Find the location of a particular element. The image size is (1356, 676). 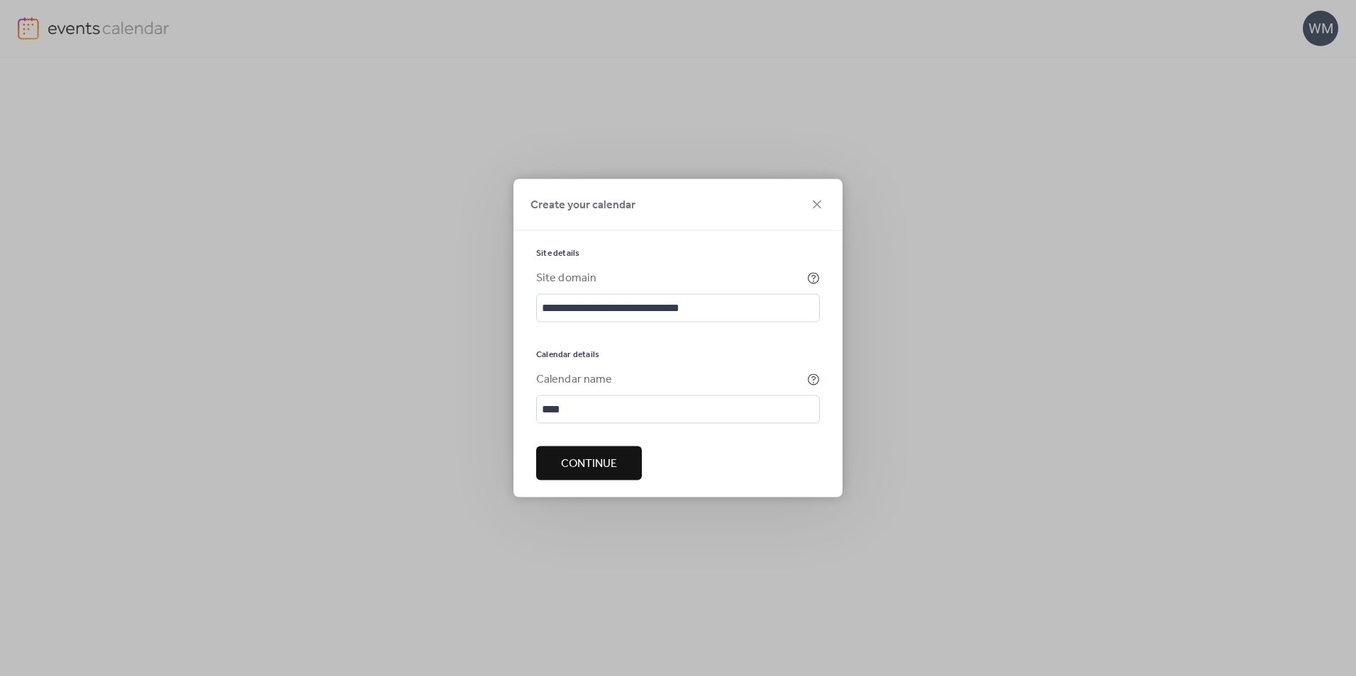

div: Calendar name is located at coordinates (670, 380).